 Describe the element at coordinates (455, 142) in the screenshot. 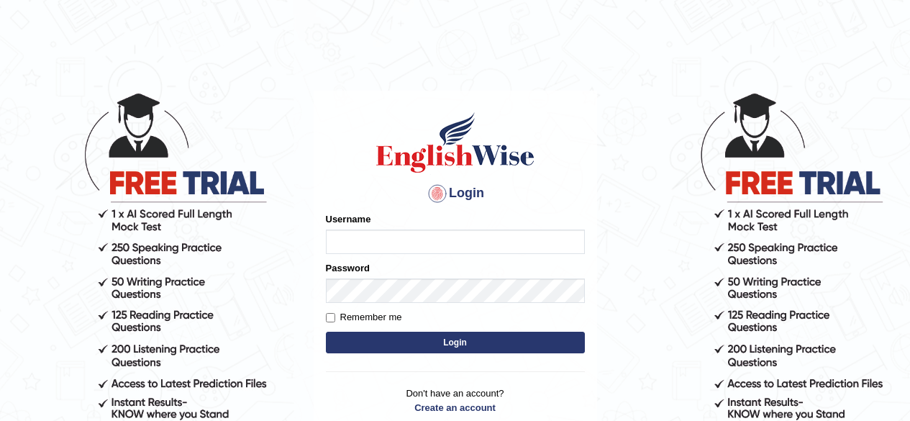

I see `img: Logo of English Wise sign in for intelligent practice with AI` at that location.